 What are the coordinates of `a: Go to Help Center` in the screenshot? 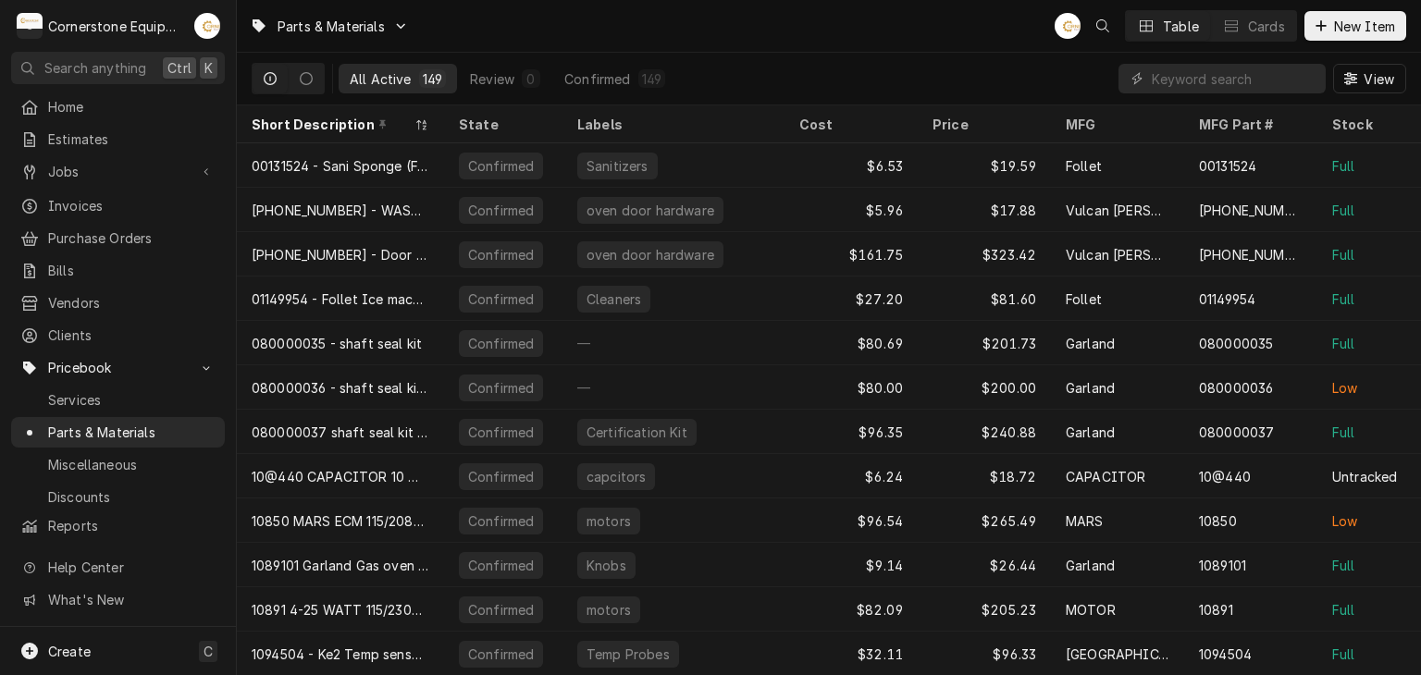 It's located at (117, 567).